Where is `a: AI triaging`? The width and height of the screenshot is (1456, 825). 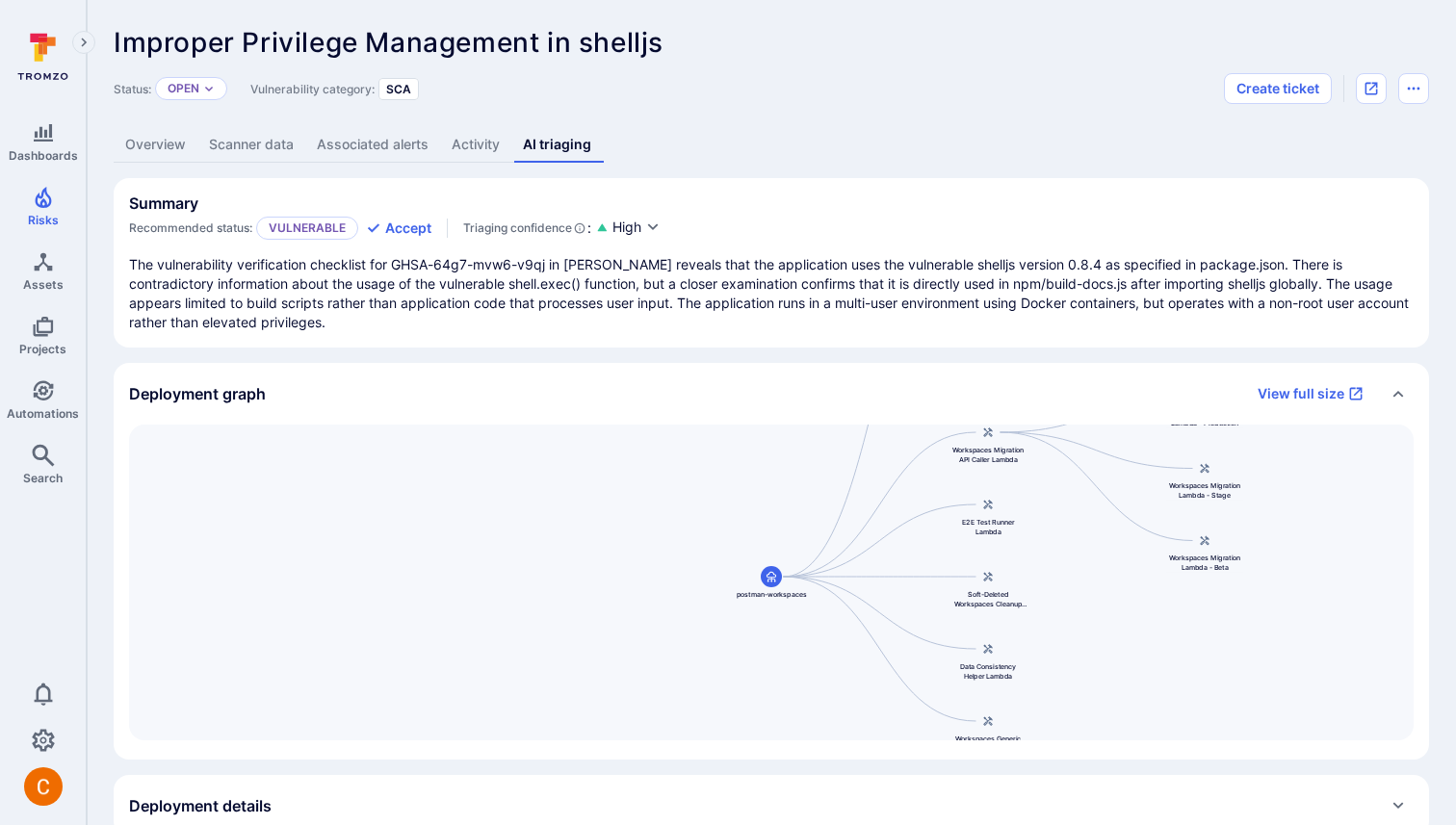
a: AI triaging is located at coordinates (557, 144).